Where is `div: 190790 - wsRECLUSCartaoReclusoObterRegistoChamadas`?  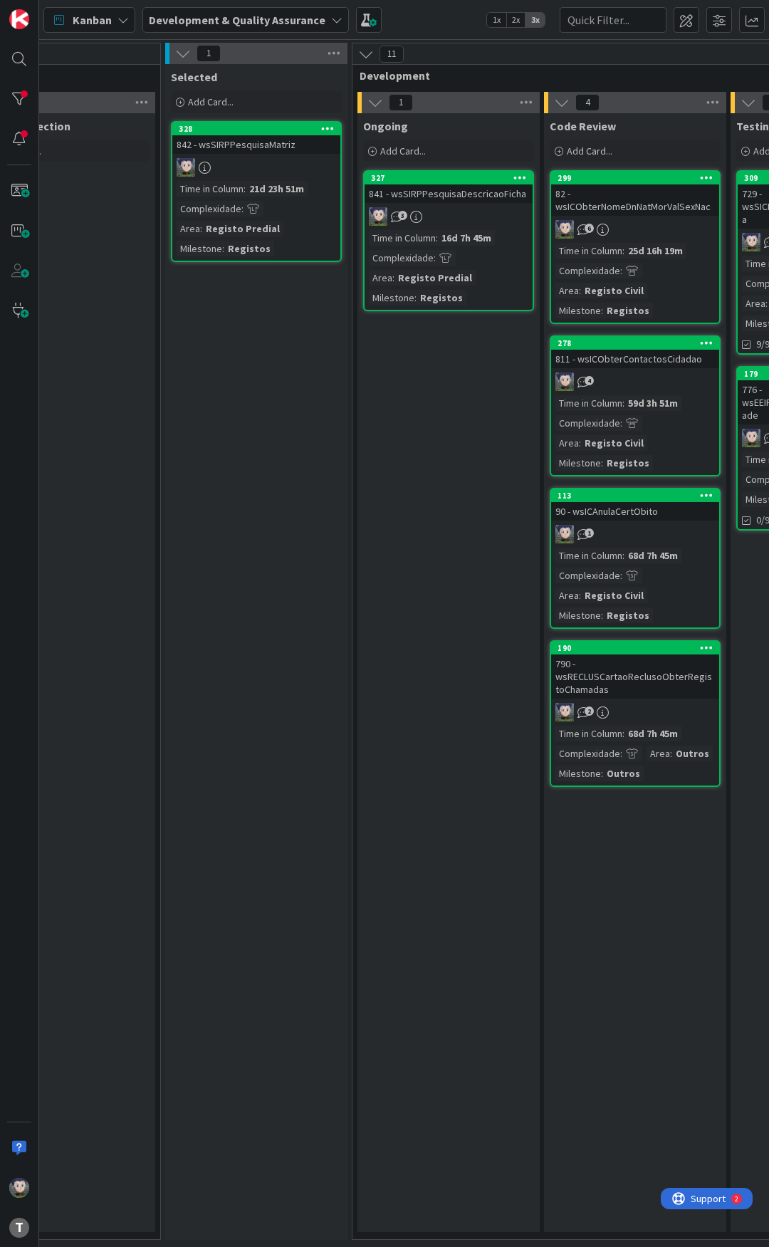 div: 190790 - wsRECLUSCartaoReclusoObterRegistoChamadas is located at coordinates (635, 670).